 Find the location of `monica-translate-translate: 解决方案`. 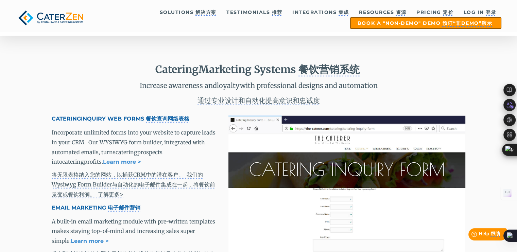

monica-translate-translate: 解决方案 is located at coordinates (206, 13).